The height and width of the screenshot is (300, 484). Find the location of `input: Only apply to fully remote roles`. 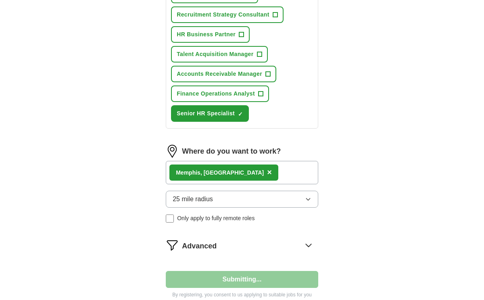

input: Only apply to fully remote roles is located at coordinates (170, 218).